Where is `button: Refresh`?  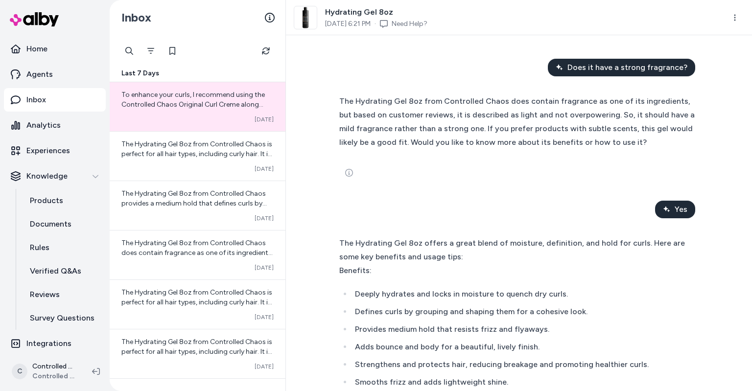 button: Refresh is located at coordinates (266, 51).